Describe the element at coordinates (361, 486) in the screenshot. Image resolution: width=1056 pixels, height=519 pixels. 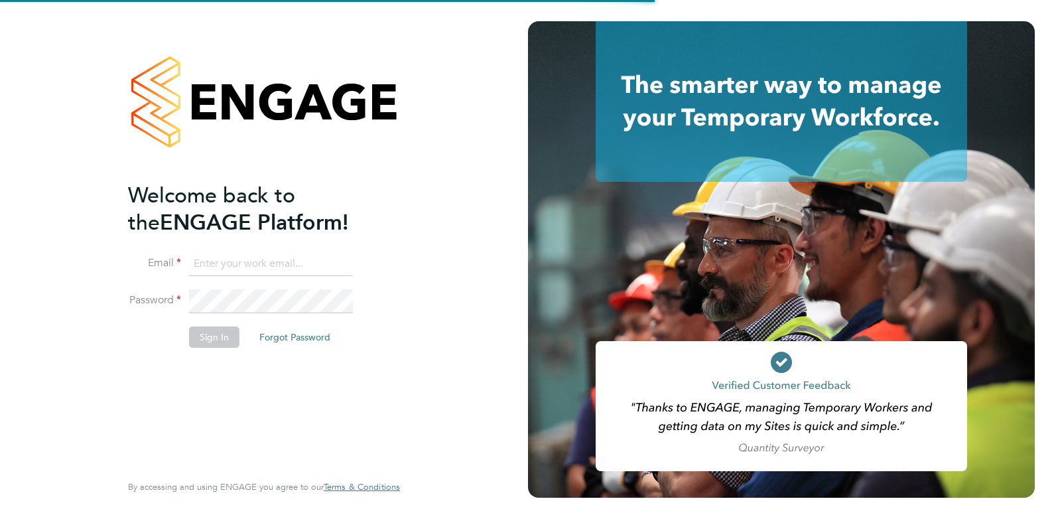
I see `span: Terms & Conditions` at that location.